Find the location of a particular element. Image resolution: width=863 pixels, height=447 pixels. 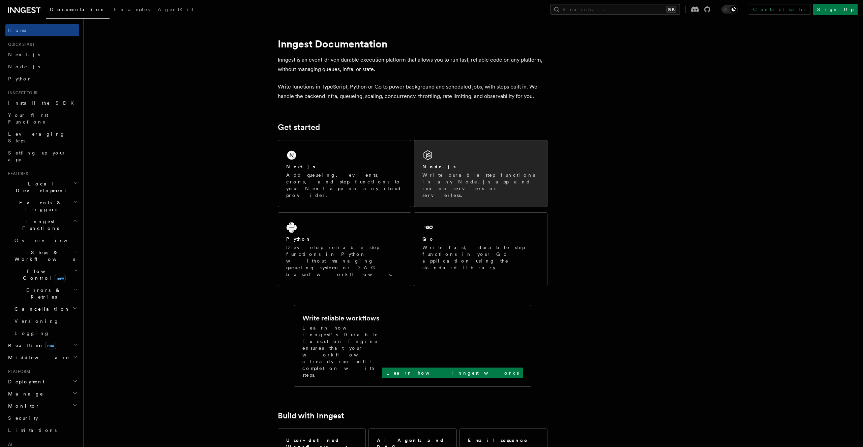

a: Limitations is located at coordinates (42, 431).